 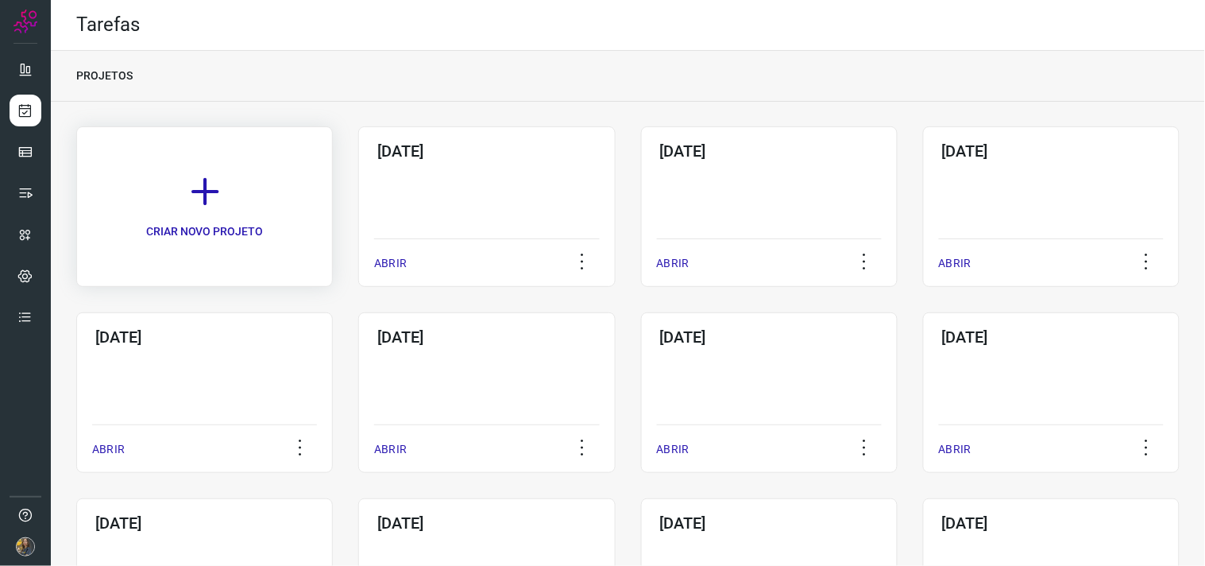 What do you see at coordinates (25, 21) in the screenshot?
I see `img: Logo` at bounding box center [25, 21].